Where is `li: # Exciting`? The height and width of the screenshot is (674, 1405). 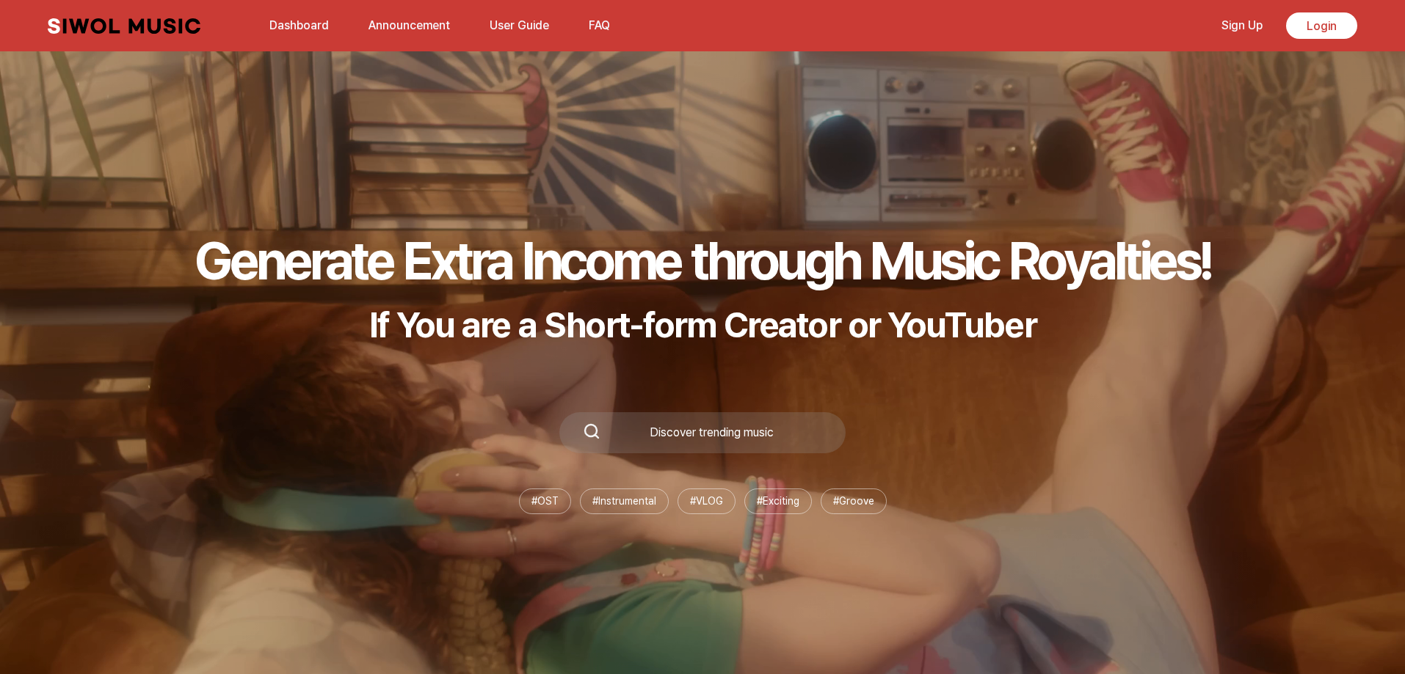
li: # Exciting is located at coordinates (778, 501).